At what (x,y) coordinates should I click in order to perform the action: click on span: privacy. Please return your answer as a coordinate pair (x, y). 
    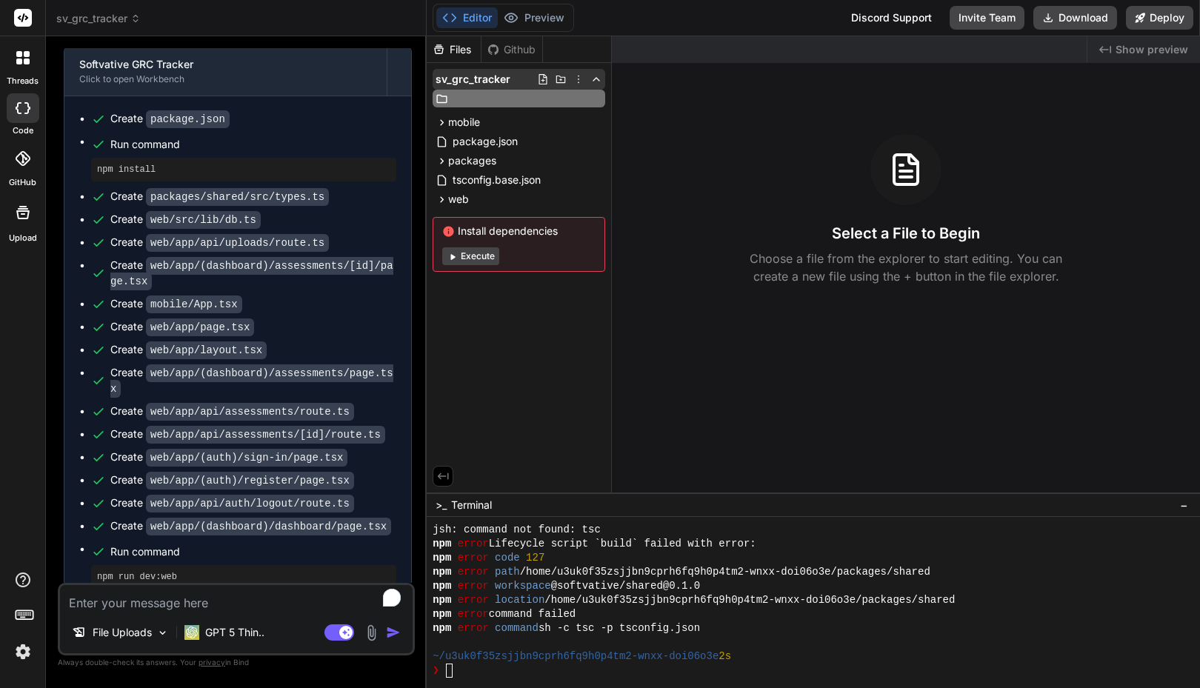
    Looking at the image, I should click on (212, 662).